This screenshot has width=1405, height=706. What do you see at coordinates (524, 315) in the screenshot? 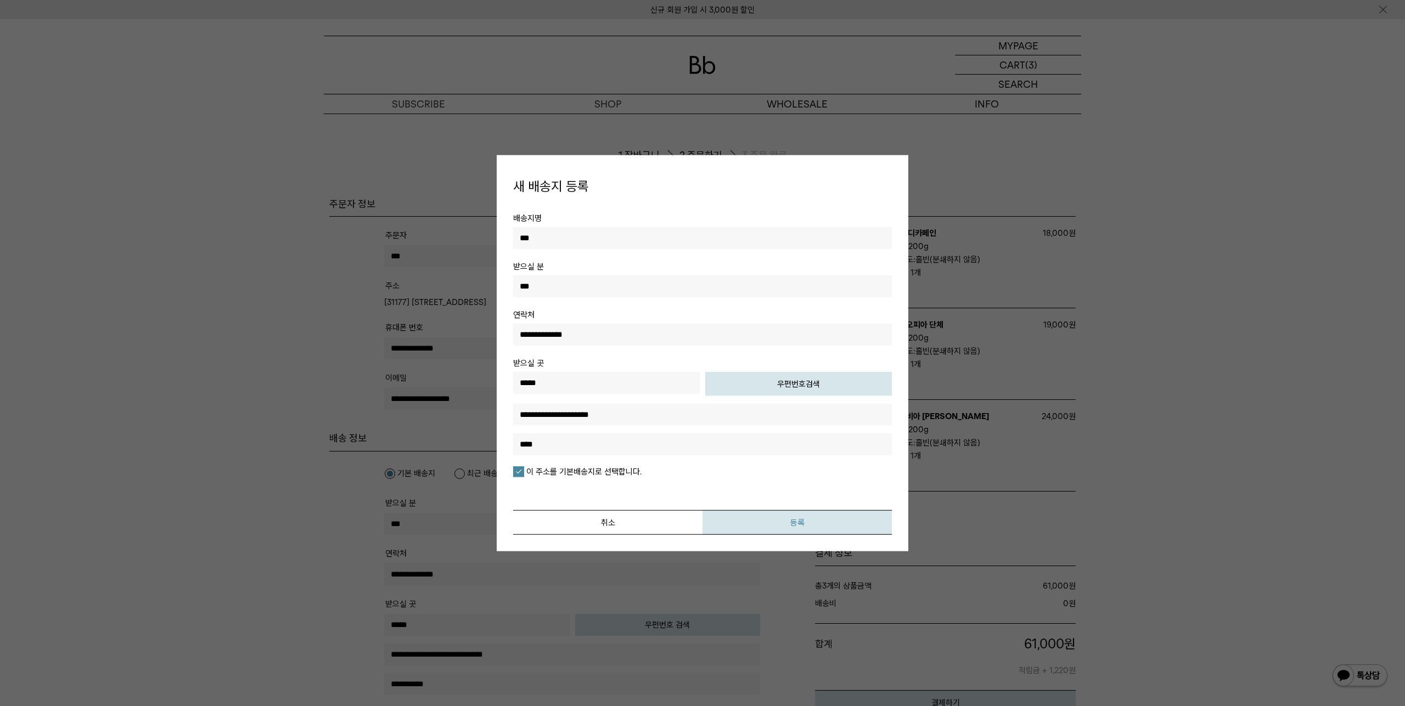
I see `span: 연락처` at bounding box center [524, 315].